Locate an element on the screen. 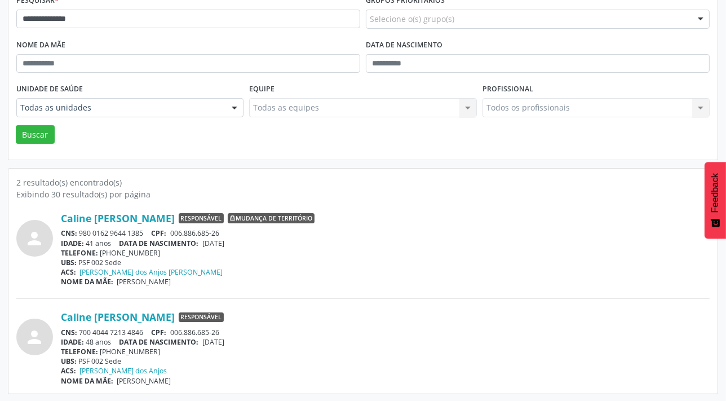  div: 48 anos is located at coordinates (385, 342).